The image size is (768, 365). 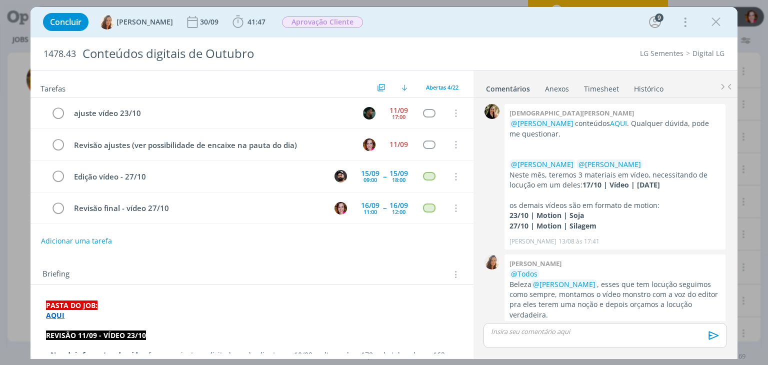 What do you see at coordinates (404, 87) in the screenshot?
I see `img: arrow-down.svg` at bounding box center [404, 87].